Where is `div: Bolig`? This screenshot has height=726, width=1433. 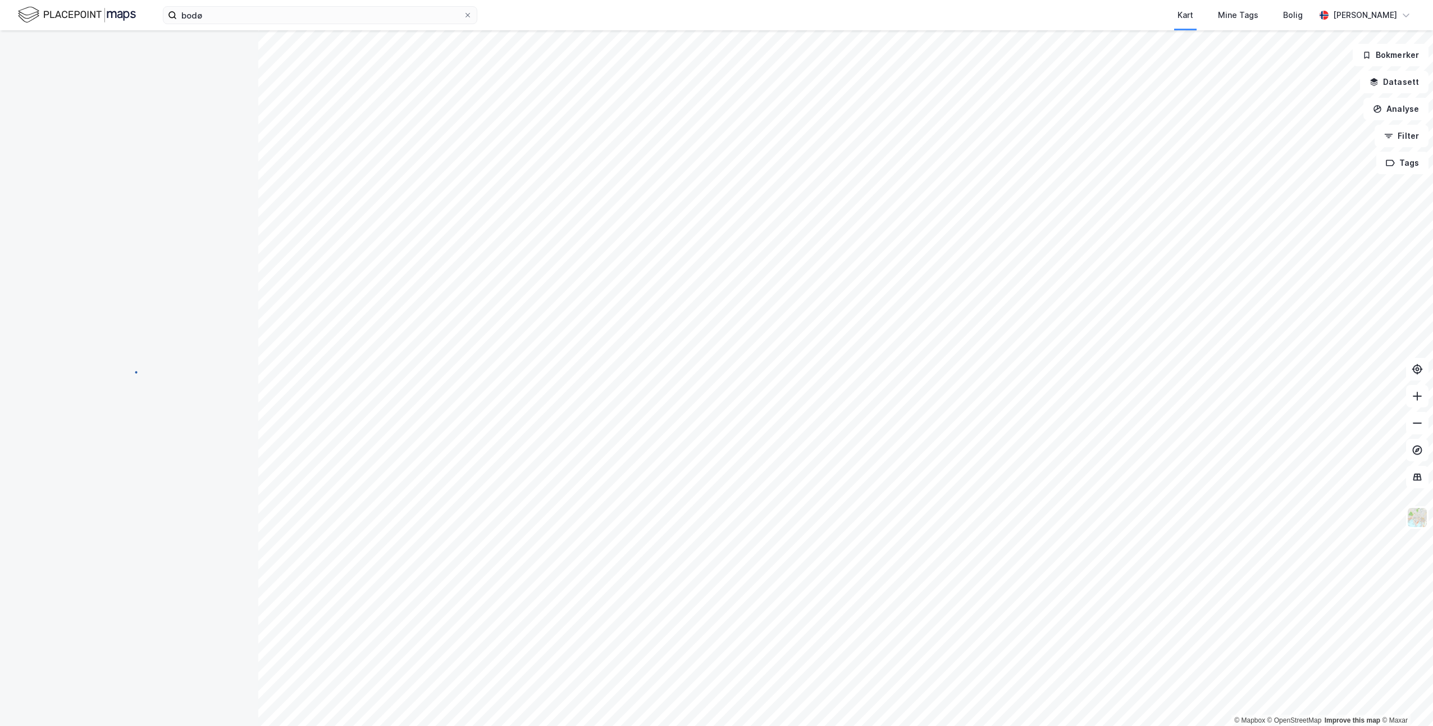 div: Bolig is located at coordinates (1293, 15).